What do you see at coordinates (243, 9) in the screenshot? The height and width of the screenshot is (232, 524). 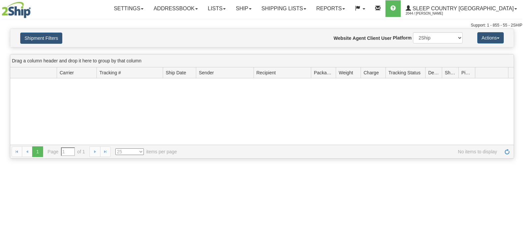 I see `a: Ship` at bounding box center [243, 9].